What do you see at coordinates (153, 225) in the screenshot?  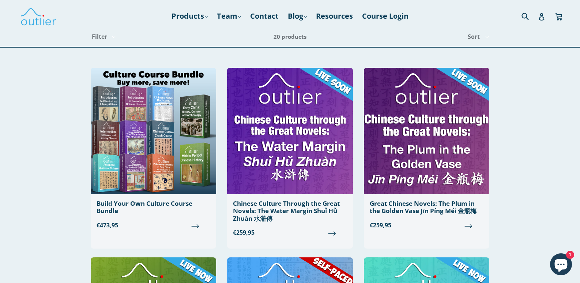 I see `span: €473,95` at bounding box center [153, 225].